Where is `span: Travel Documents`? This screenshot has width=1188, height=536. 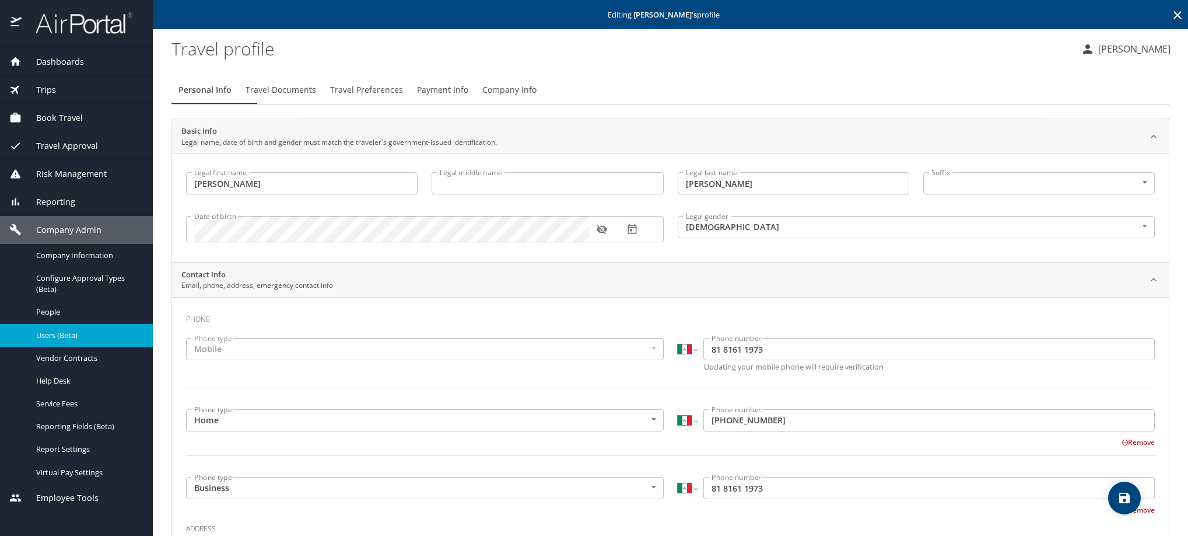 span: Travel Documents is located at coordinates (281, 90).